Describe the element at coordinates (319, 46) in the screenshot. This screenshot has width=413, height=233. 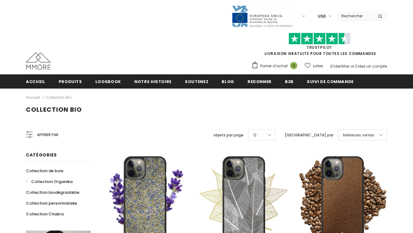
I see `span: LIVRAISON GRATUITE POUR TOUTES LES COMMANDES` at that location.